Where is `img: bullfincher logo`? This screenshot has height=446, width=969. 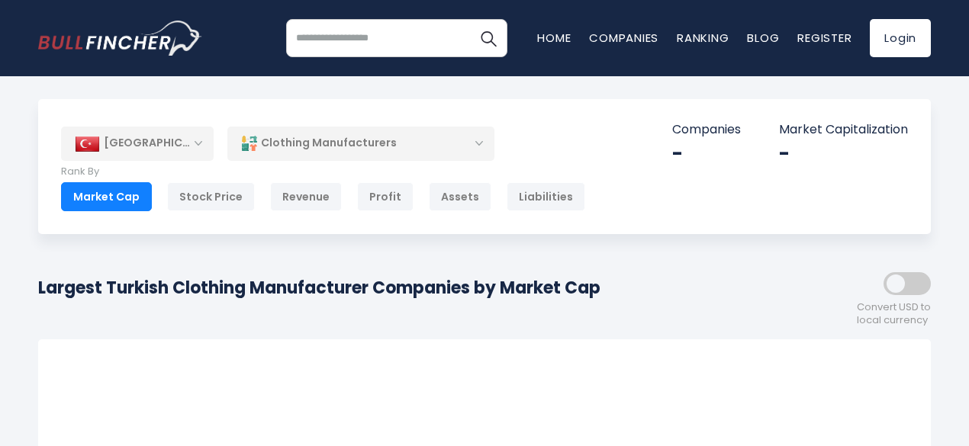 img: bullfincher logo is located at coordinates (120, 38).